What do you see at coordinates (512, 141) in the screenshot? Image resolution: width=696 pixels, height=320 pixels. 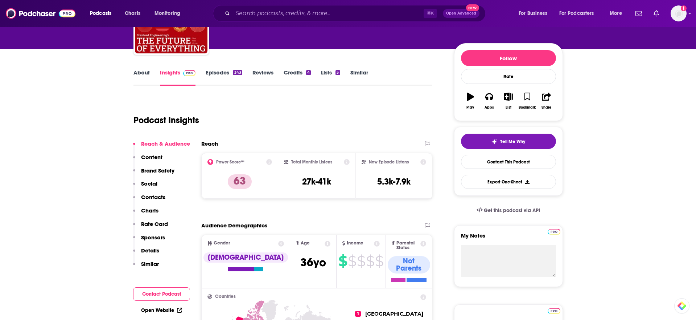 I see `span: Tell Me Why` at bounding box center [512, 141].